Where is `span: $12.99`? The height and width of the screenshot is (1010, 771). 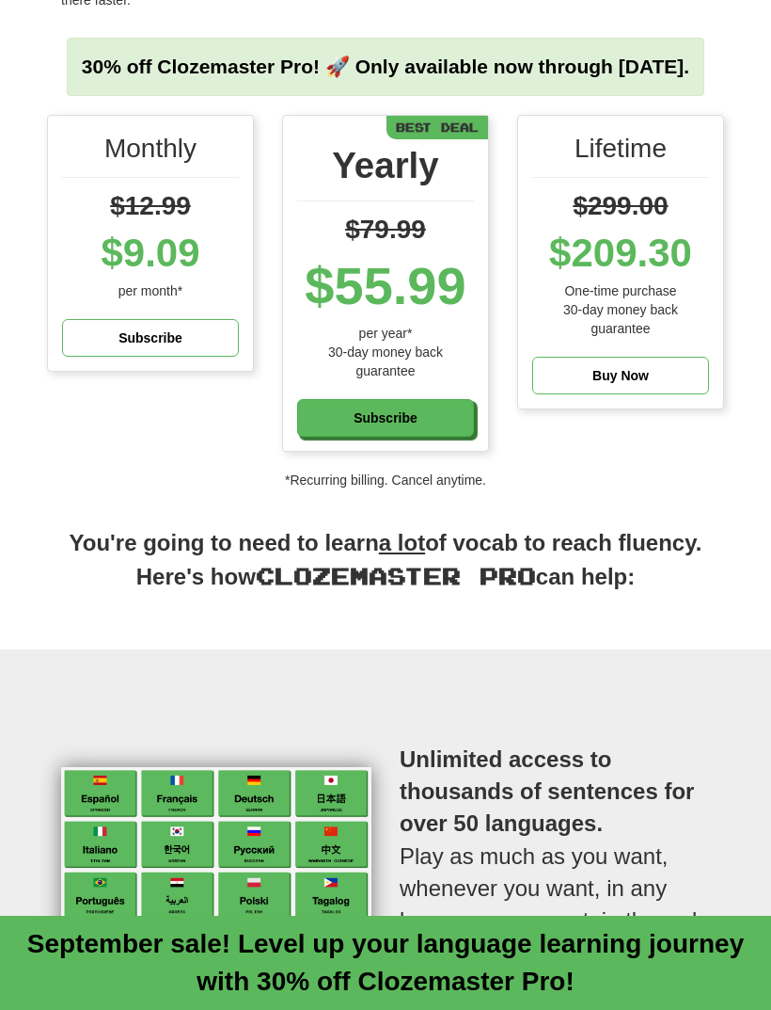 span: $12.99 is located at coordinates (151, 205).